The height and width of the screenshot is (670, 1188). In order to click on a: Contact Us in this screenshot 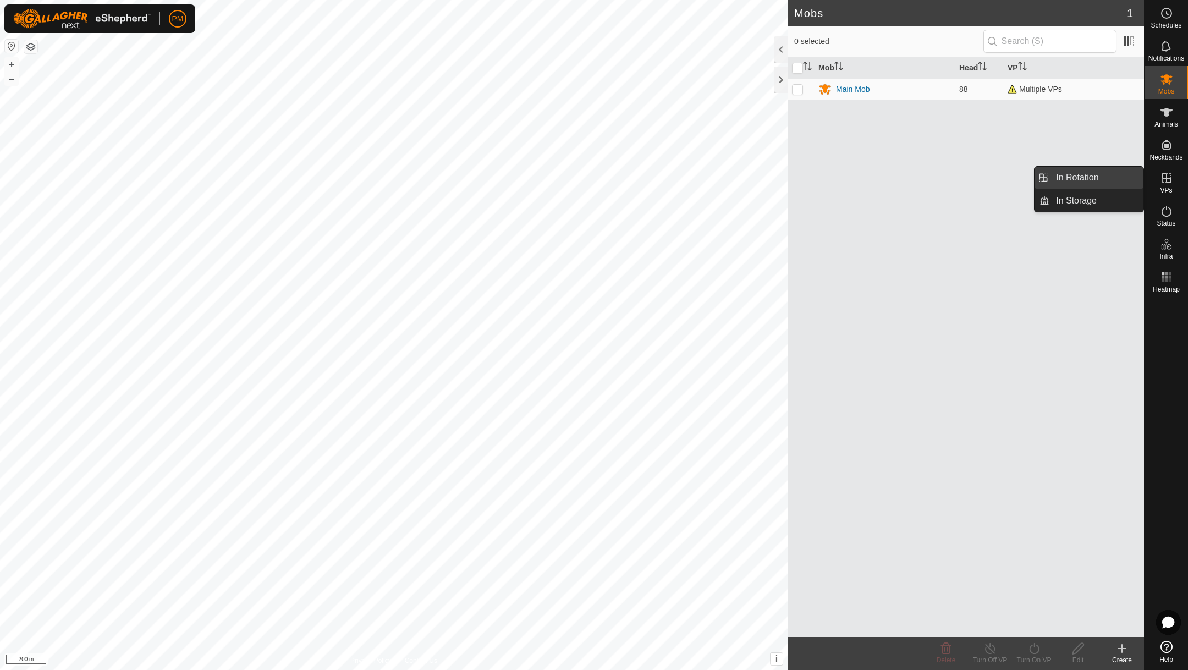, I will do `click(421, 660)`.